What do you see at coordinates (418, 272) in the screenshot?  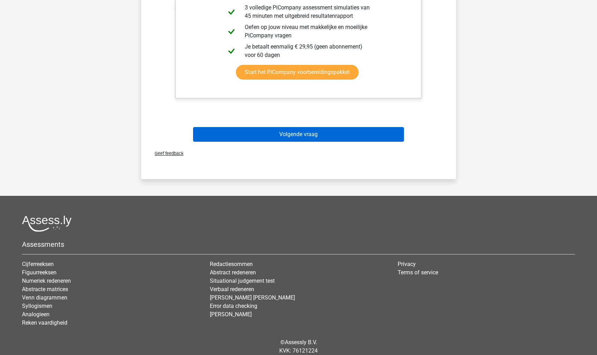 I see `a: Terms of service` at bounding box center [418, 272].